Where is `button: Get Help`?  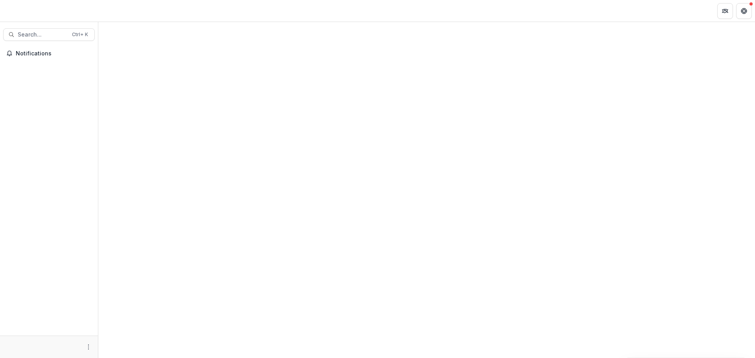 button: Get Help is located at coordinates (744, 11).